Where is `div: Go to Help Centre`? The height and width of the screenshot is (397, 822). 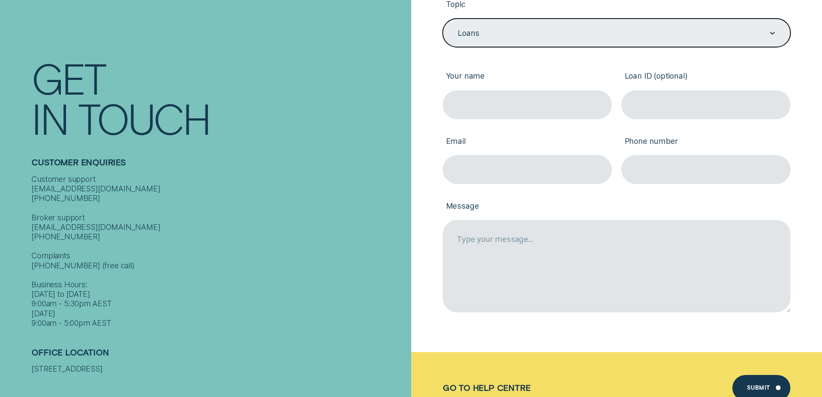 div: Go to Help Centre is located at coordinates (487, 387).